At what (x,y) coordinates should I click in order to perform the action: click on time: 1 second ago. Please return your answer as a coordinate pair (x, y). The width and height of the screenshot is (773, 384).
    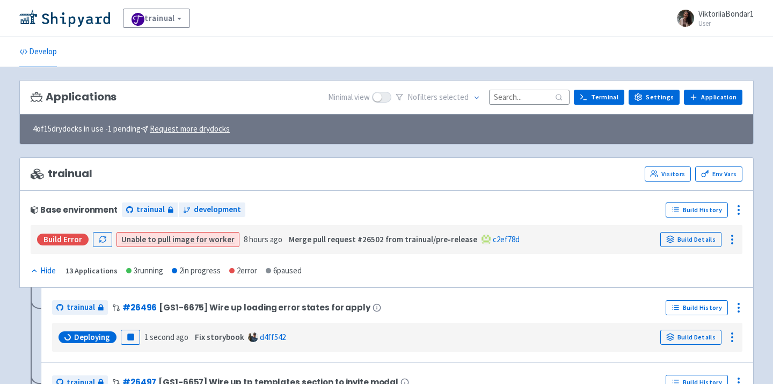
    Looking at the image, I should click on (166, 337).